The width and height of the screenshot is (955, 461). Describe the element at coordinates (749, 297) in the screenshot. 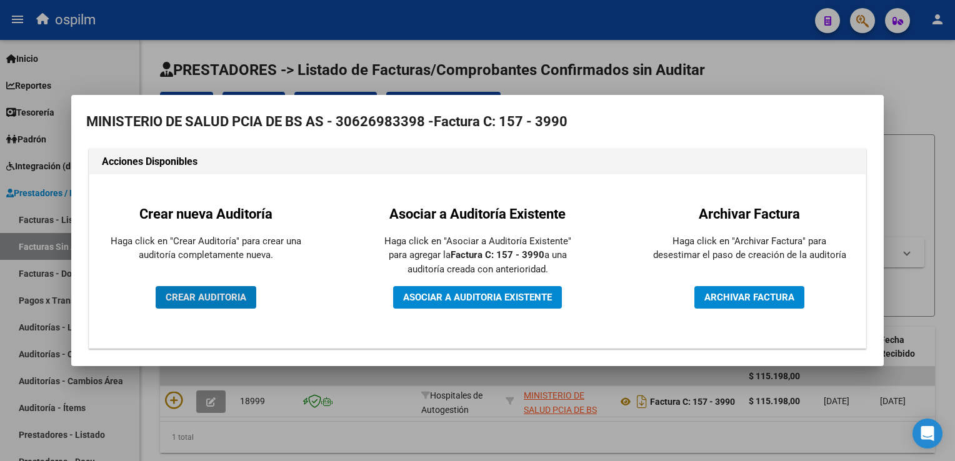

I see `button: ARCHIVAR FACTURA` at that location.